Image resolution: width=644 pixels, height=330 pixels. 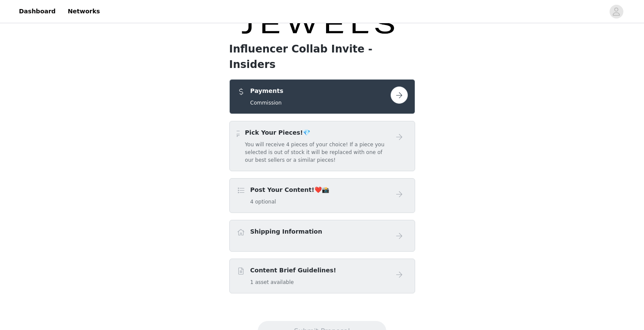 I want to click on a: Dashboard, so click(x=37, y=11).